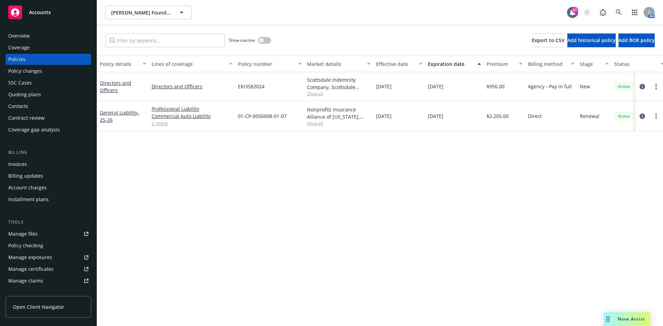 The width and height of the screenshot is (663, 326). What do you see at coordinates (28, 200) in the screenshot?
I see `div: Installment plans` at bounding box center [28, 200].